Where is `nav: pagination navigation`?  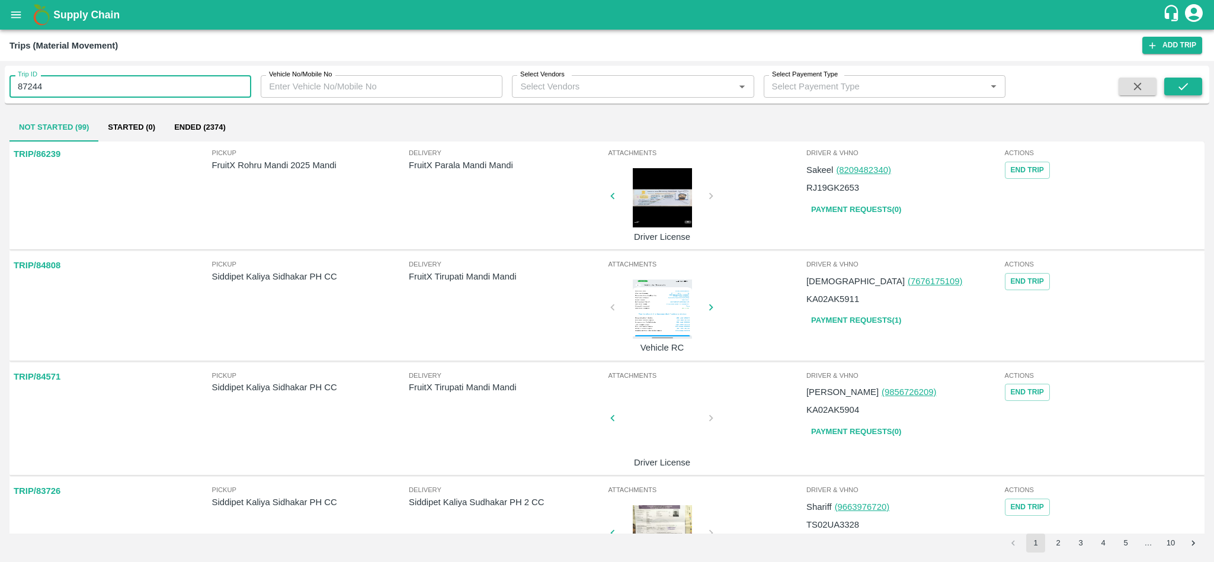 nav: pagination navigation is located at coordinates (1103, 543).